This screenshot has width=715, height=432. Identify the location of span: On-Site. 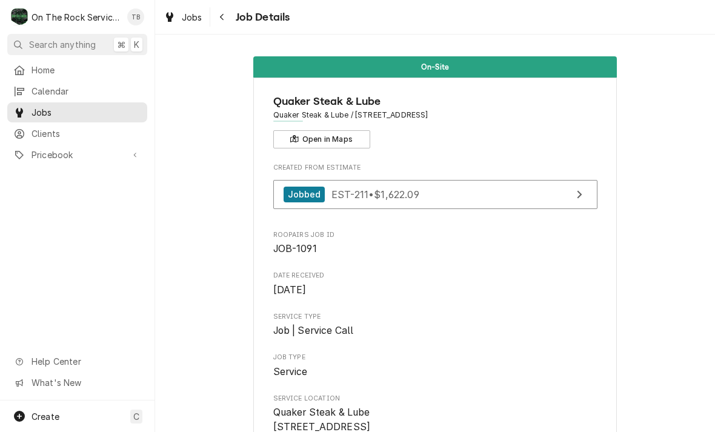
(435, 67).